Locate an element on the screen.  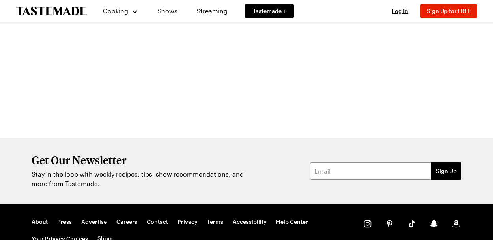
a: To Tastemade Home Page is located at coordinates (51, 11).